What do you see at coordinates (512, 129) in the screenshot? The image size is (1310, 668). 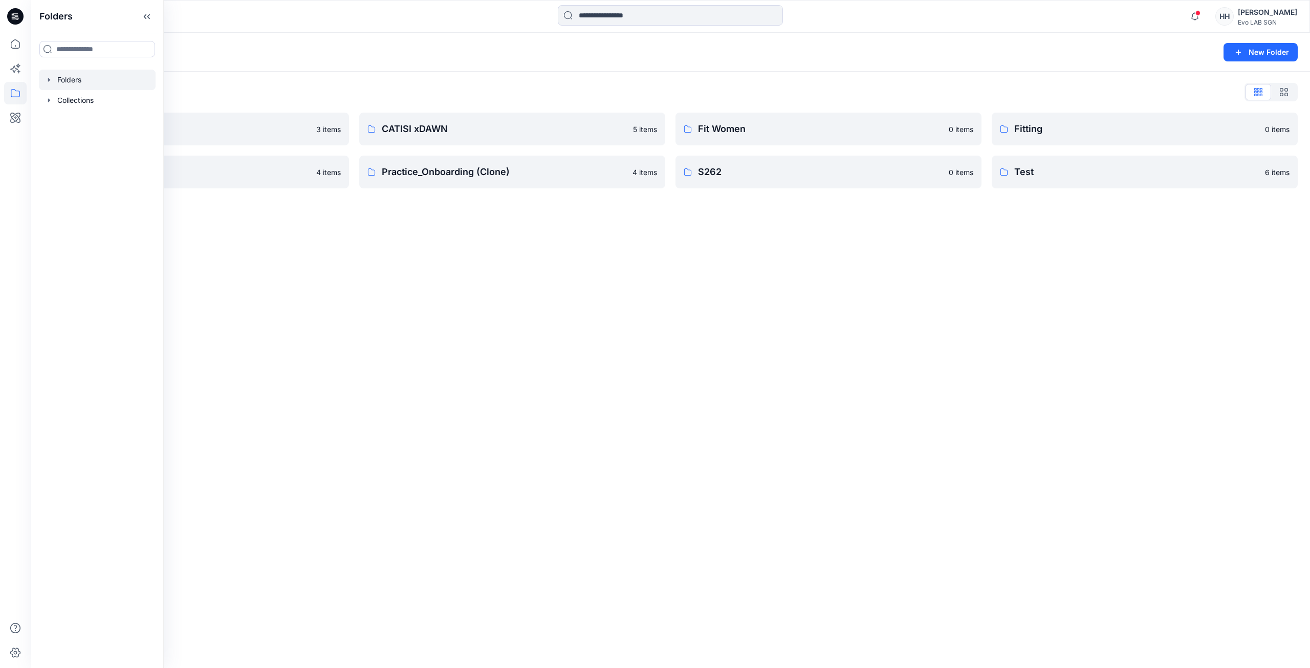 I see `a: CATISI xDAWN5 items` at bounding box center [512, 129].